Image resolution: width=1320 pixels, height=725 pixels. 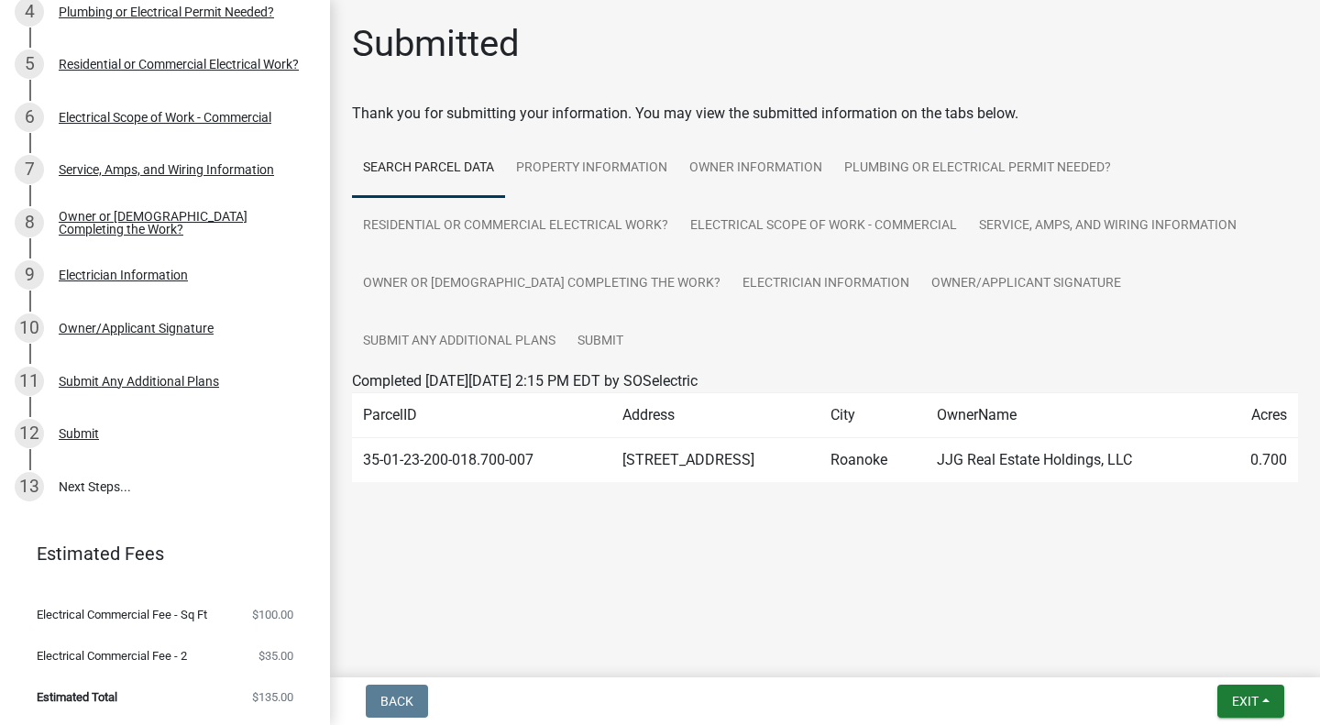 I want to click on button: Back, so click(x=397, y=701).